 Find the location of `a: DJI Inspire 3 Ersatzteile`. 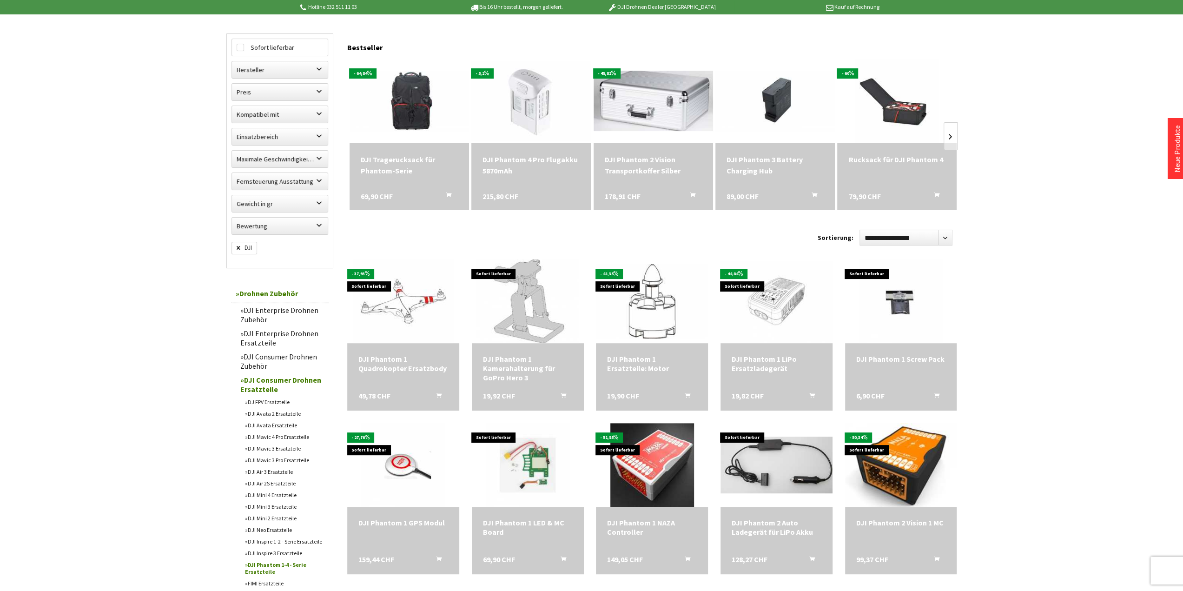

a: DJI Inspire 3 Ersatzteile is located at coordinates (284, 553).